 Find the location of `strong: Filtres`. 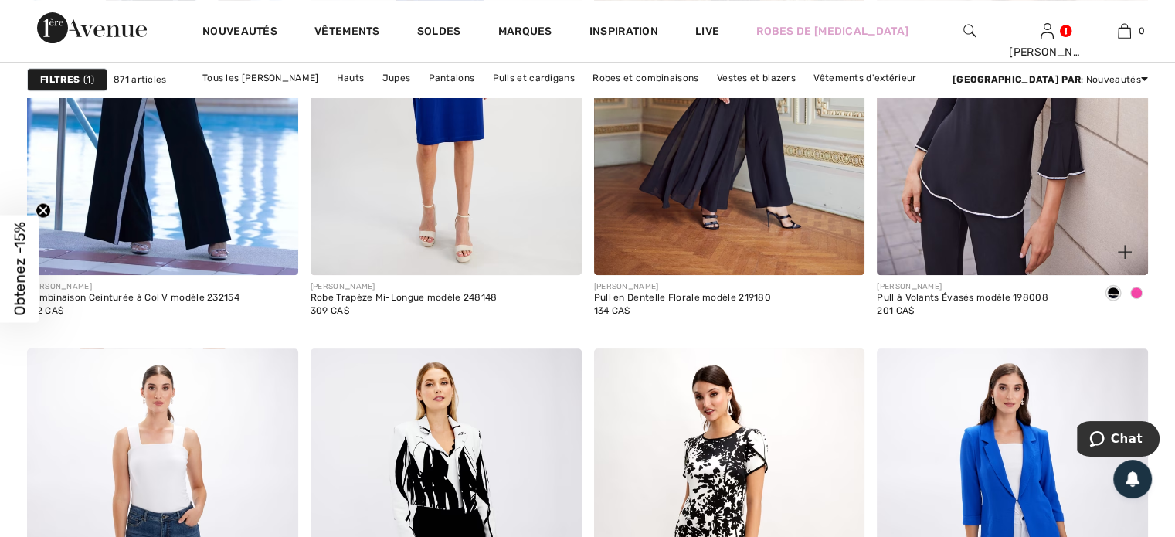

strong: Filtres is located at coordinates (59, 80).